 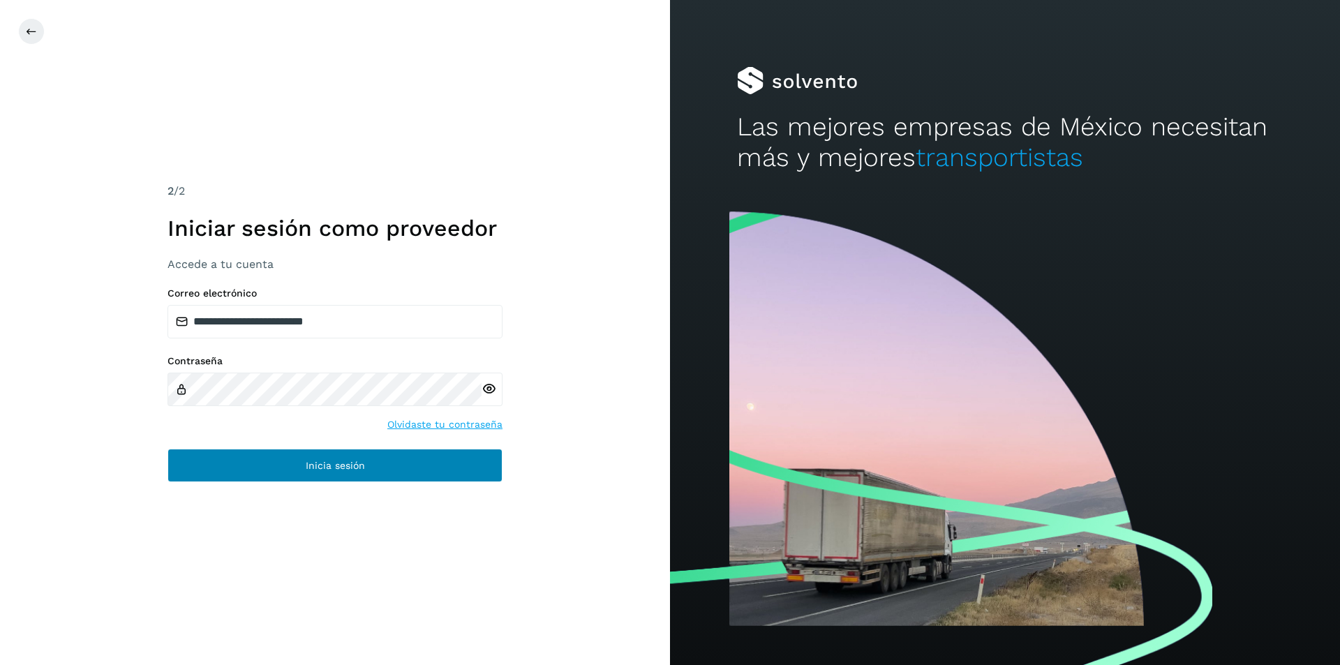 What do you see at coordinates (170, 191) in the screenshot?
I see `span: 2` at bounding box center [170, 191].